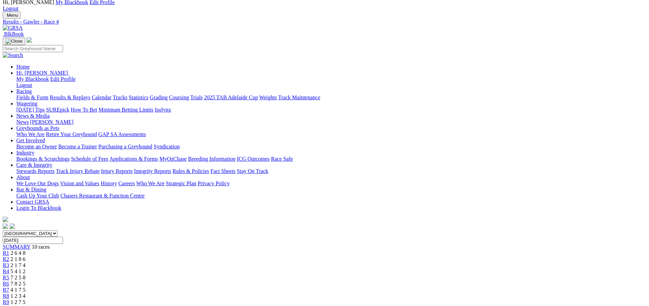  What do you see at coordinates (33, 48) in the screenshot?
I see `input: Search` at bounding box center [33, 48].